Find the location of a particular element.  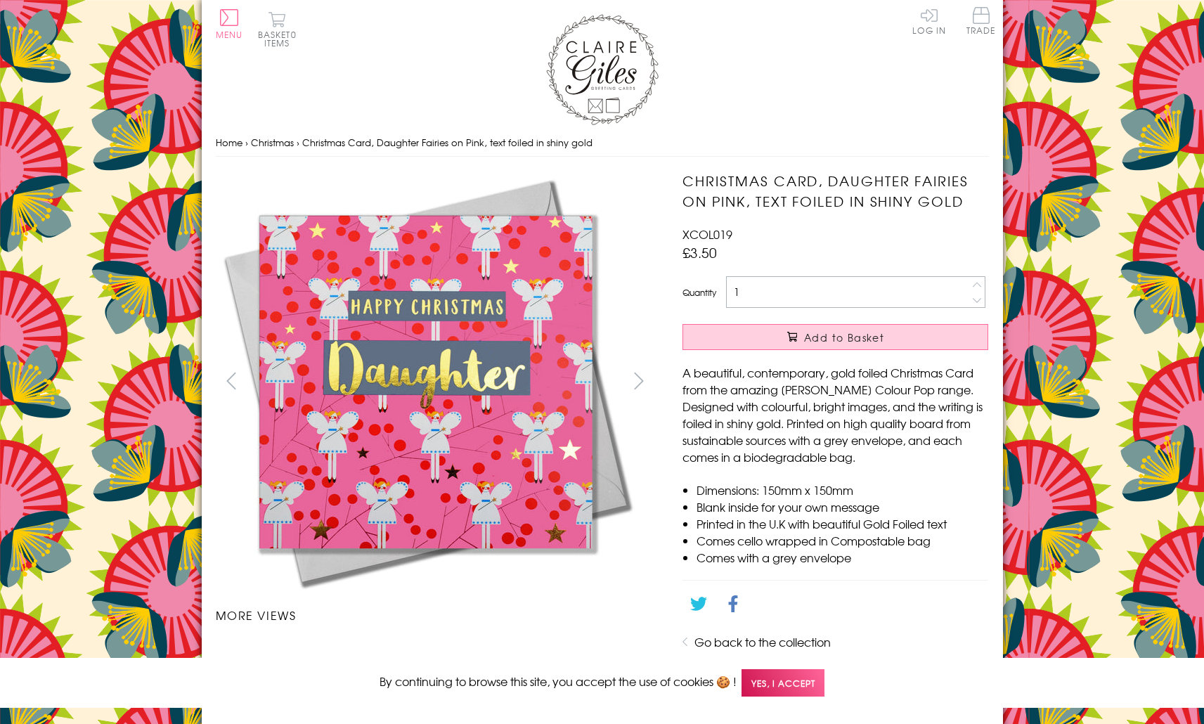

img: Claire Giles Greetings Cards is located at coordinates (602, 70).